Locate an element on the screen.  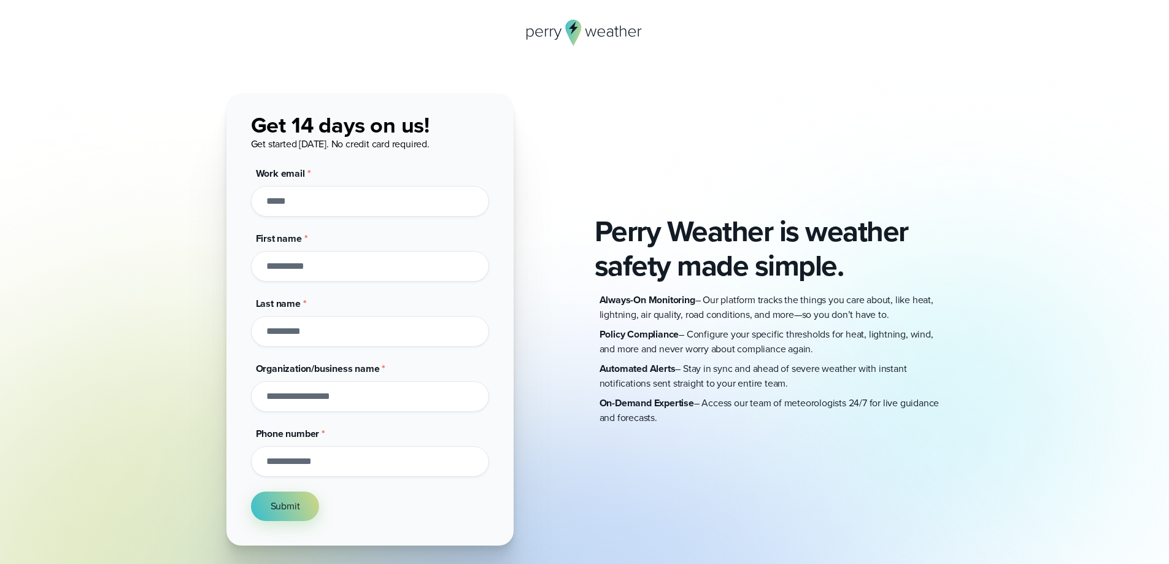
span: Phone number is located at coordinates (288, 433).